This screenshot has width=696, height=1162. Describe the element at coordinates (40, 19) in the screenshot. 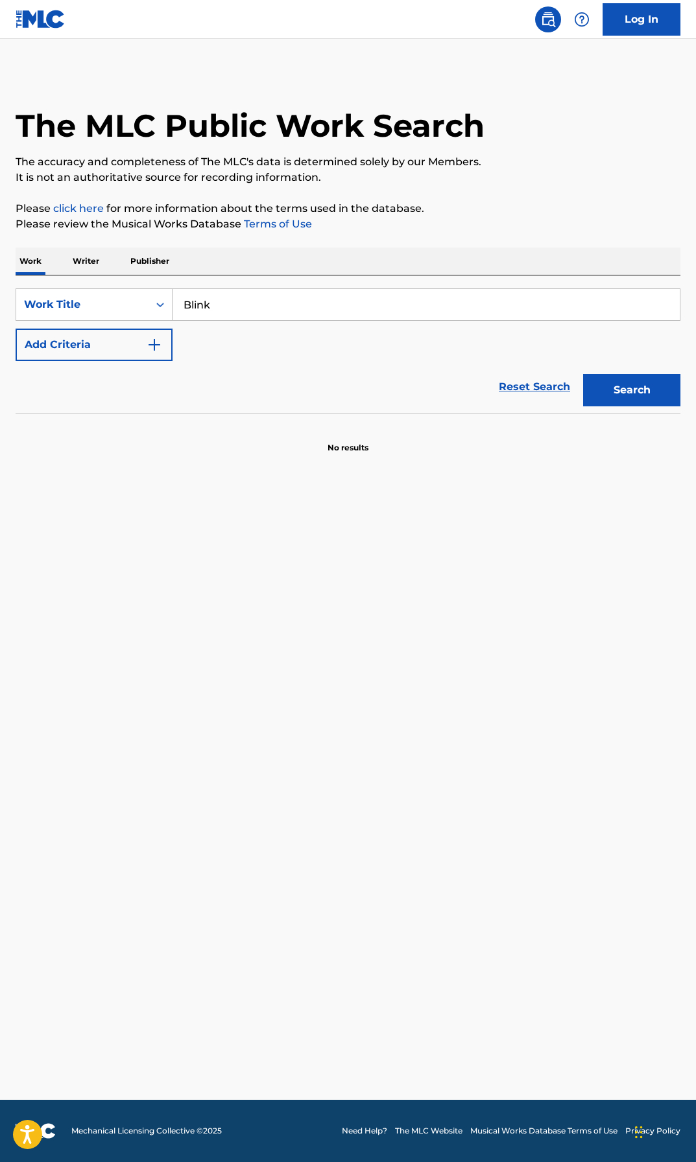

I see `img: MLC Logo` at that location.